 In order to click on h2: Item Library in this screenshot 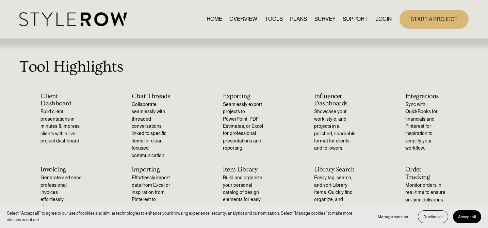, I will do `click(244, 170)`.